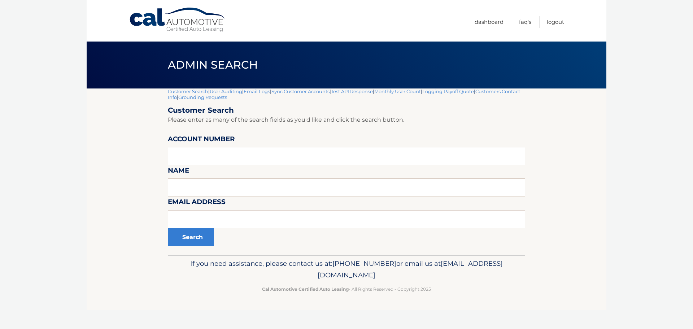 Image resolution: width=693 pixels, height=329 pixels. What do you see at coordinates (346, 110) in the screenshot?
I see `h2: Customer Search` at bounding box center [346, 110].